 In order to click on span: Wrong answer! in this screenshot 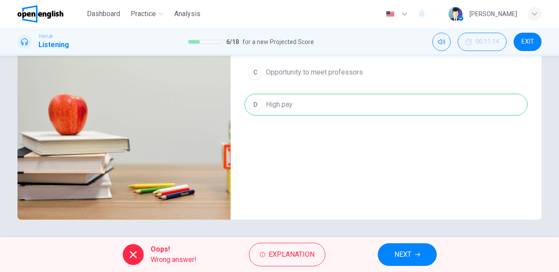, I will do `click(173, 260)`.